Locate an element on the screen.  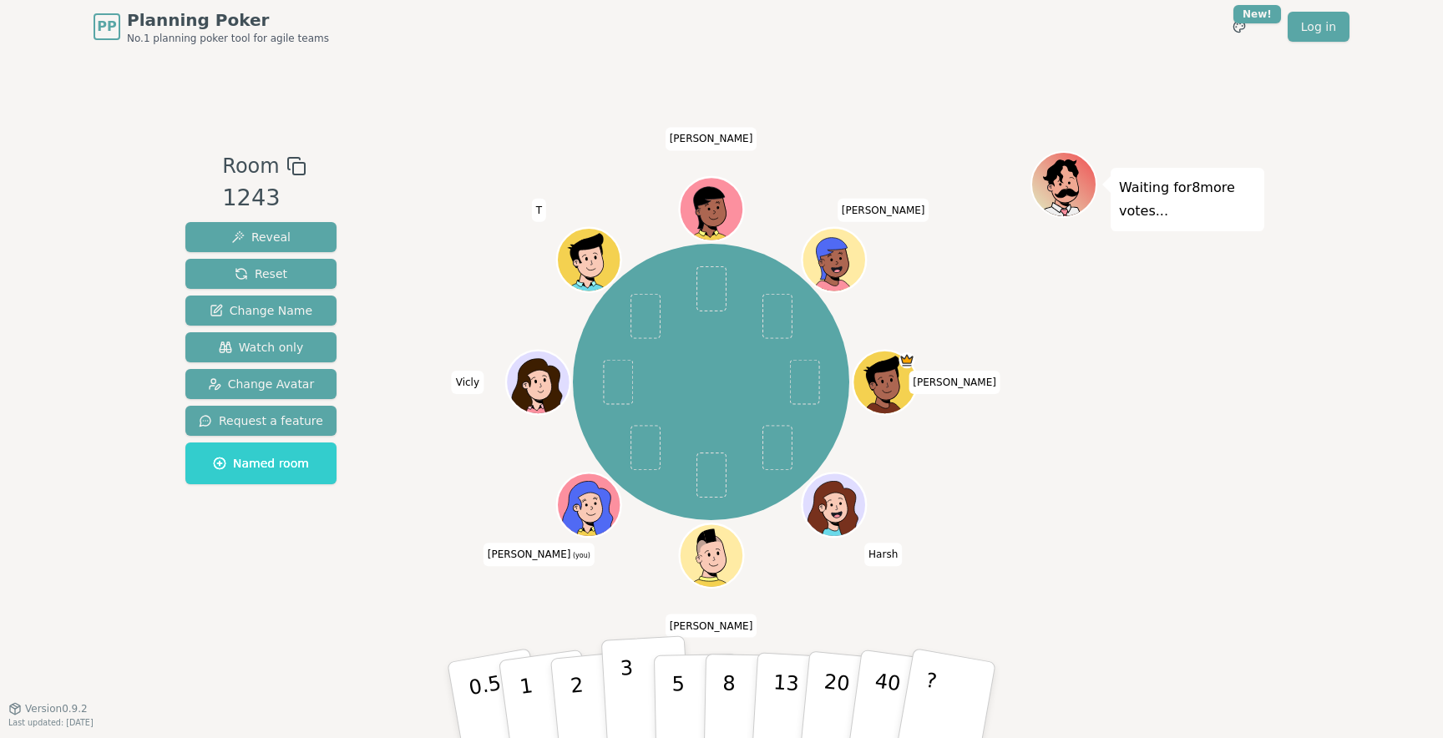
p: Waiting for 8 more votes... is located at coordinates (1187, 200).